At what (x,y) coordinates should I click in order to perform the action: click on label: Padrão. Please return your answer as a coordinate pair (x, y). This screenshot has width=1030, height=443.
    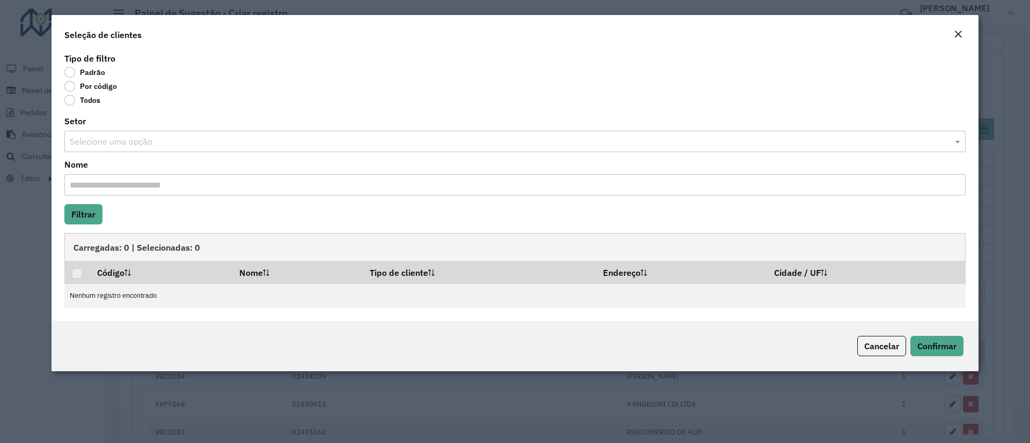
    Looking at the image, I should click on (85, 72).